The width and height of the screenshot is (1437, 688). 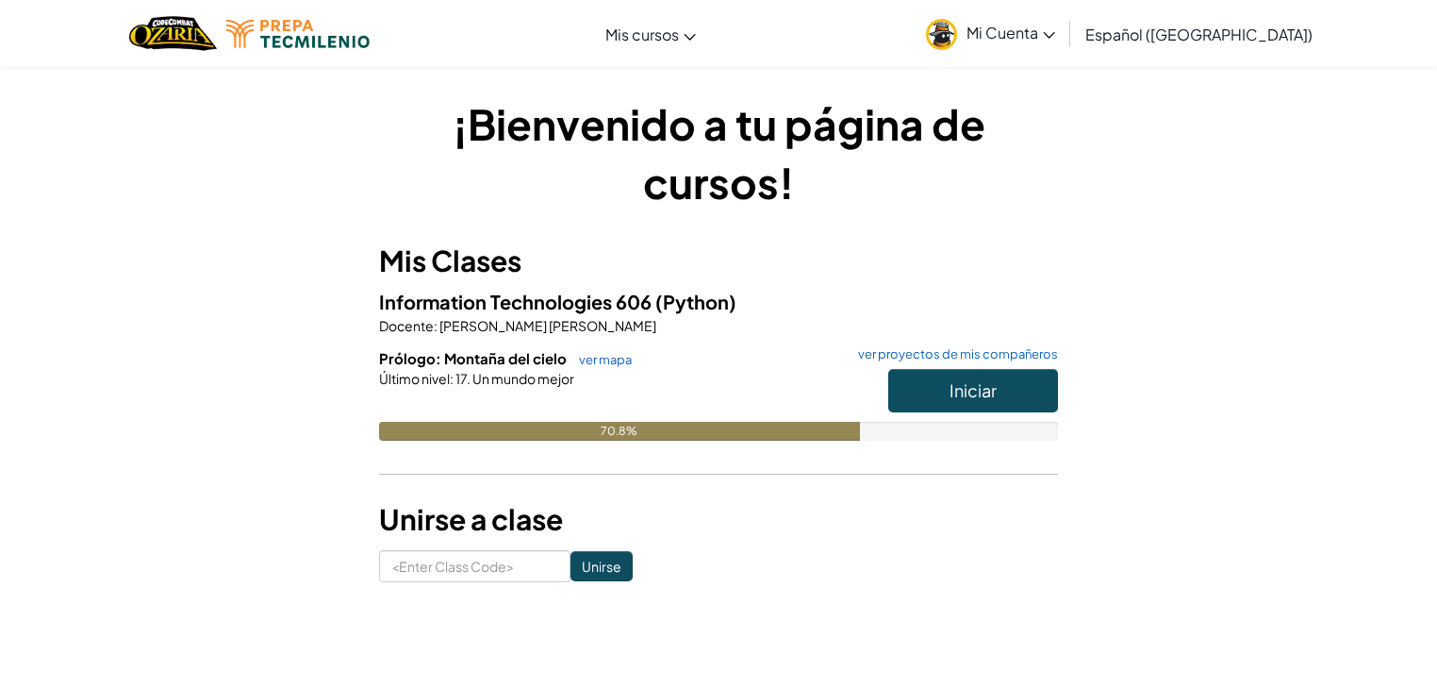 I want to click on span: Mi Cuenta, so click(x=1011, y=32).